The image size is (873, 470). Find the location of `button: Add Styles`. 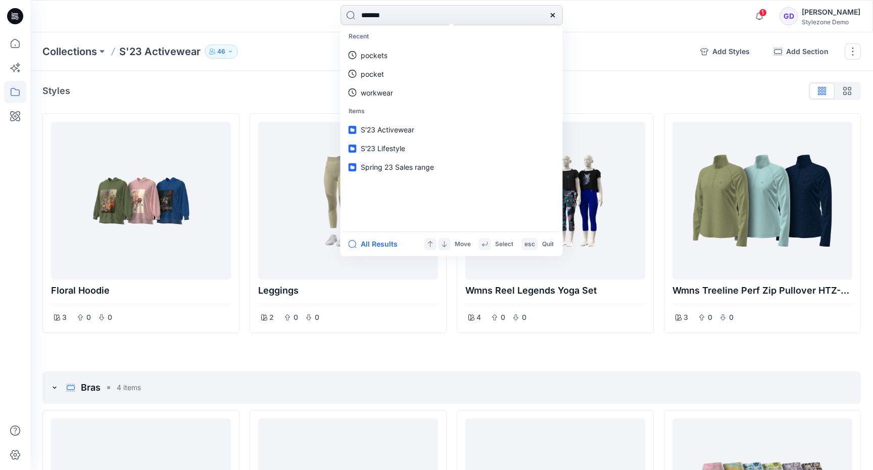

button: Add Styles is located at coordinates (725, 52).